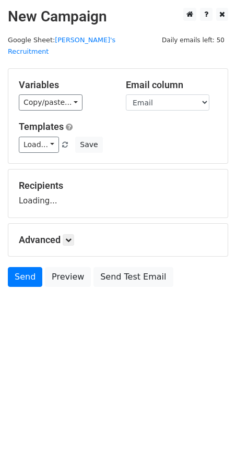 The width and height of the screenshot is (236, 459). What do you see at coordinates (25, 277) in the screenshot?
I see `a: Send` at bounding box center [25, 277].